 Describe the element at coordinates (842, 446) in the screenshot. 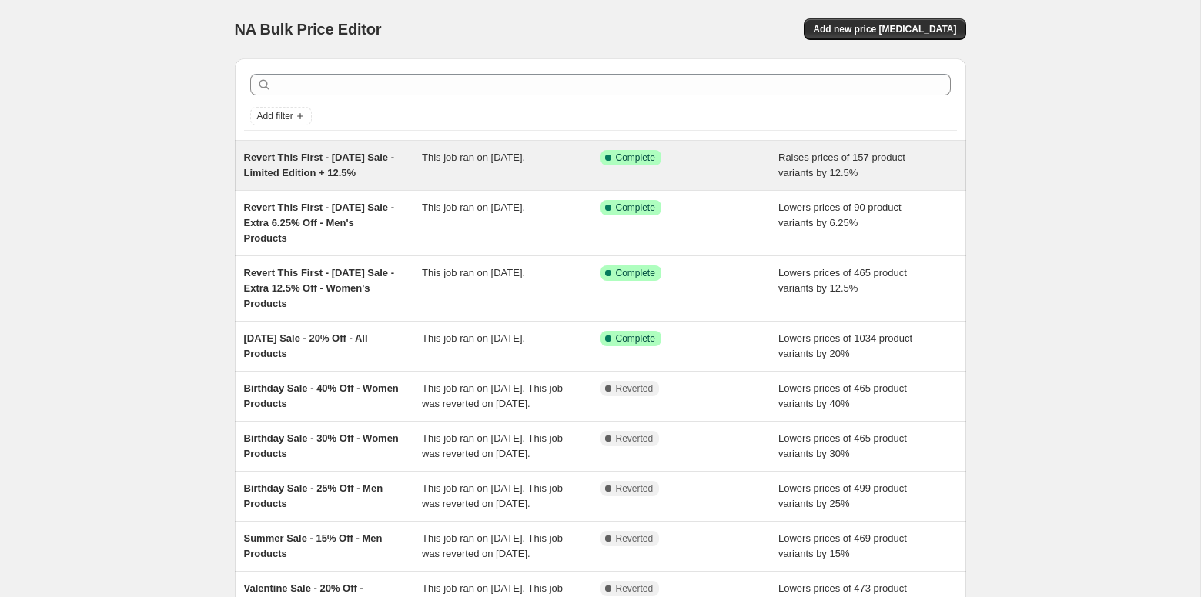

I see `span: Lowers prices of 465 product variants by 30%` at that location.